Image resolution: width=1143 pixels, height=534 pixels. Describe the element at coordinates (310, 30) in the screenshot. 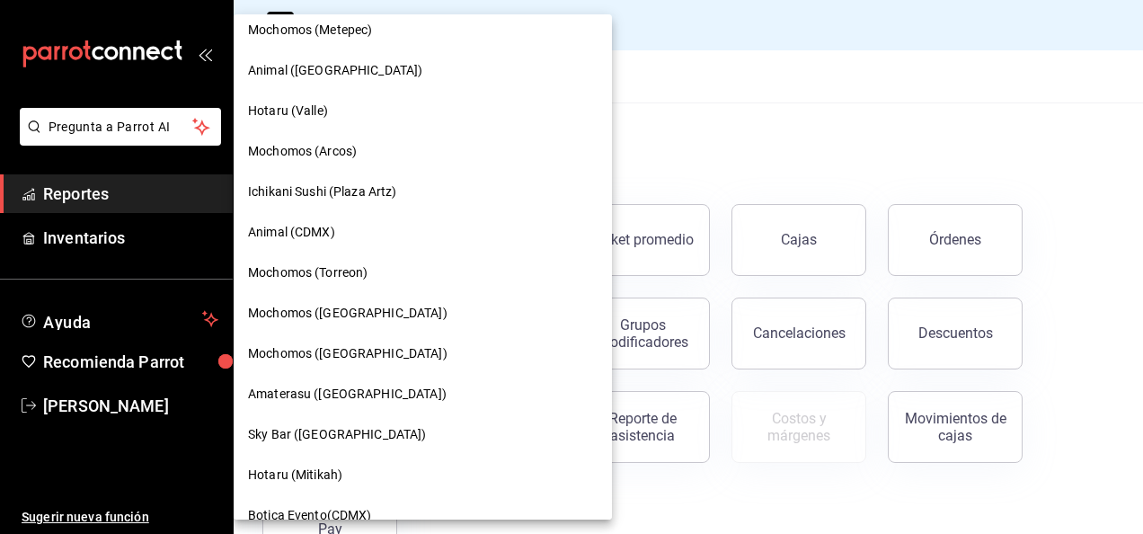

I see `span: Mochomos (Metepec)` at that location.